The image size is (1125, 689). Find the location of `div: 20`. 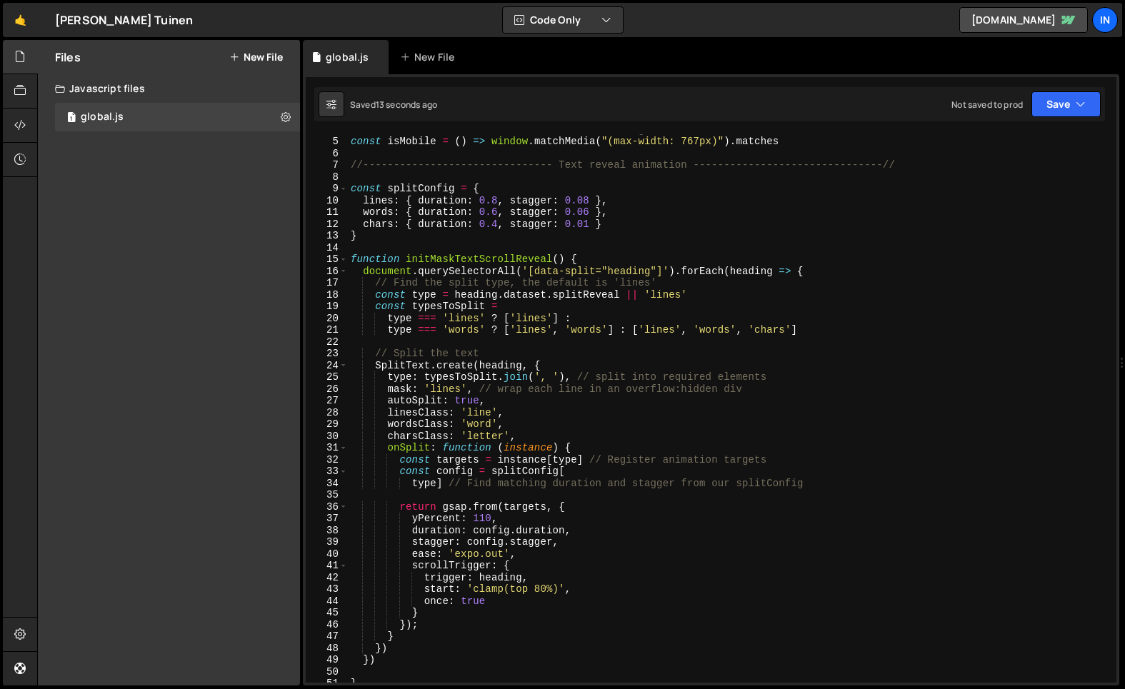

div: 20 is located at coordinates (326, 319).